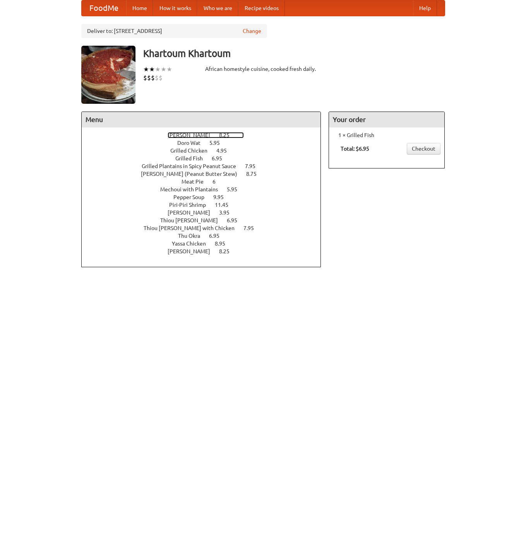  I want to click on span: Meat Pie, so click(196, 182).